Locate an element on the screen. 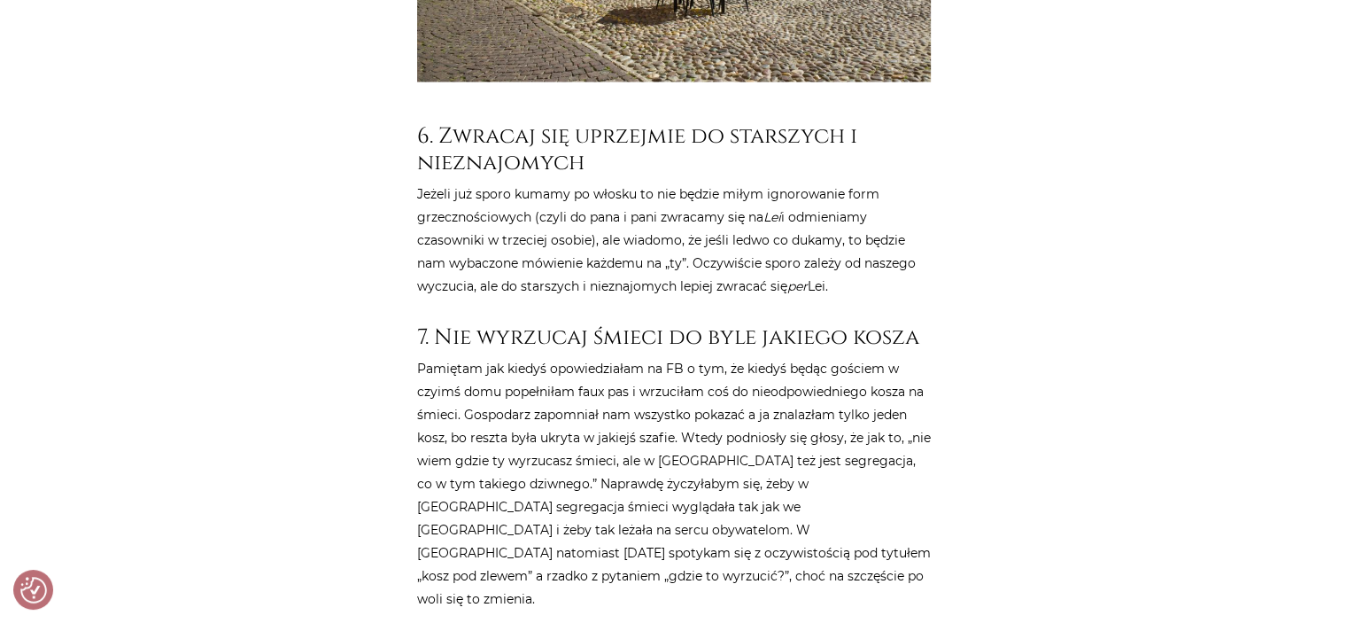  img: Revisit consent button is located at coordinates (34, 590).